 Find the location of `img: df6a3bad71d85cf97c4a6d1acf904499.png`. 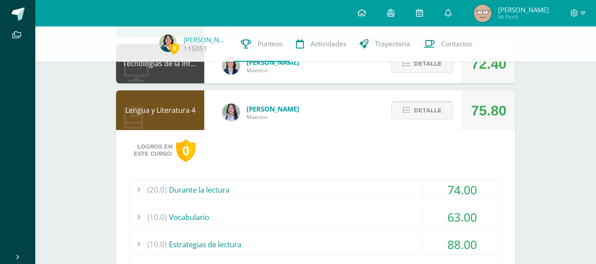

img: df6a3bad71d85cf97c4a6d1acf904499.png is located at coordinates (231, 113).